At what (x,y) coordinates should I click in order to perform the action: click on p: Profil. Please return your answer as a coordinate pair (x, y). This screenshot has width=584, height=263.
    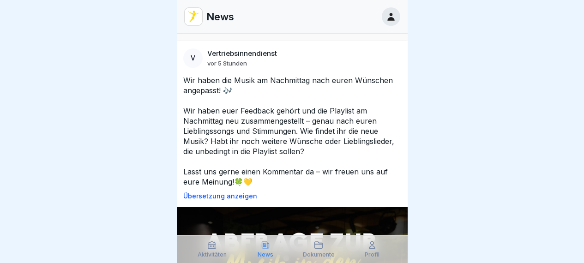
    Looking at the image, I should click on (372, 255).